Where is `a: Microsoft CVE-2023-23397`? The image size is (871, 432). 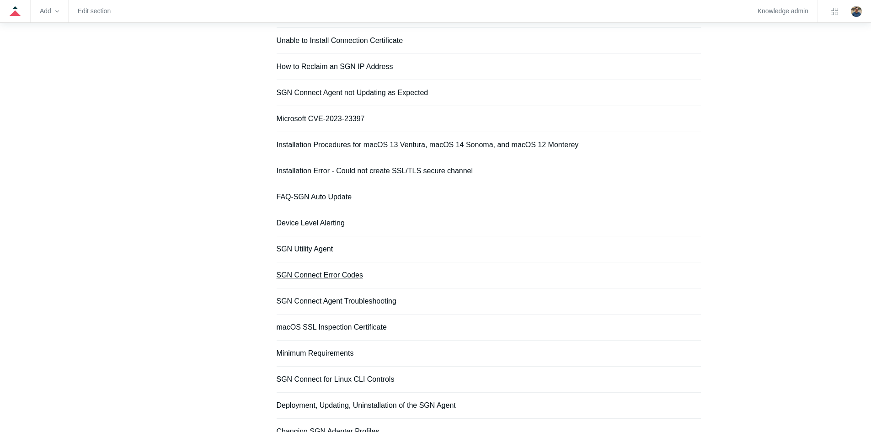
a: Microsoft CVE-2023-23397 is located at coordinates (320, 118).